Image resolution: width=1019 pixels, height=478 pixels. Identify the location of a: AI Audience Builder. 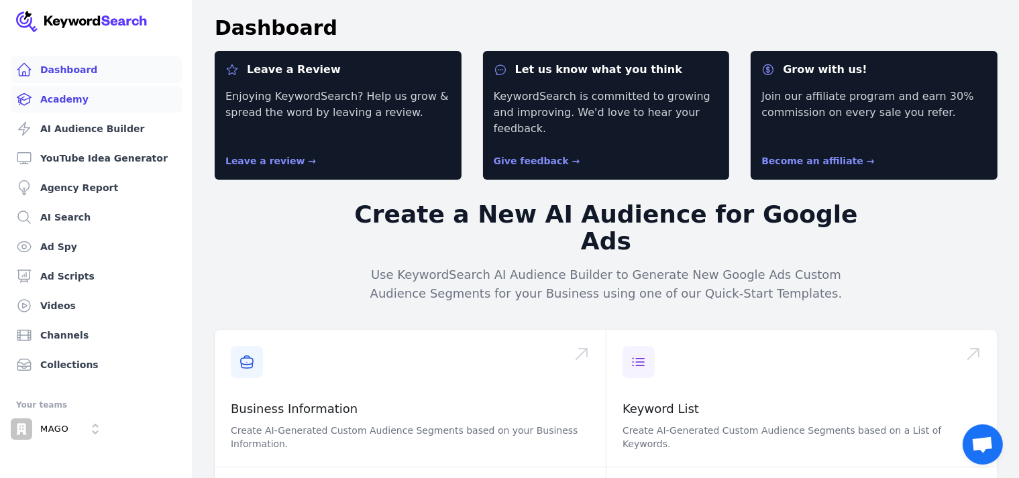
(96, 129).